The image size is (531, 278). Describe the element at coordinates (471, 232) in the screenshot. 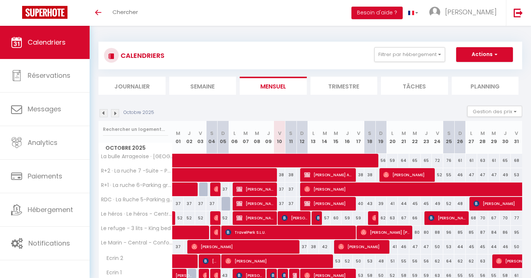

I see `div: 85` at that location.